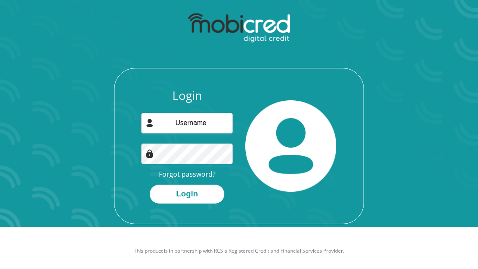  Describe the element at coordinates (186, 123) in the screenshot. I see `input: Username` at that location.